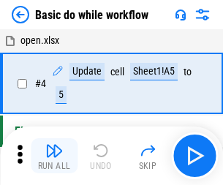 The height and width of the screenshot is (185, 223). What do you see at coordinates (40, 40) in the screenshot?
I see `span: open.xlsx` at bounding box center [40, 40].